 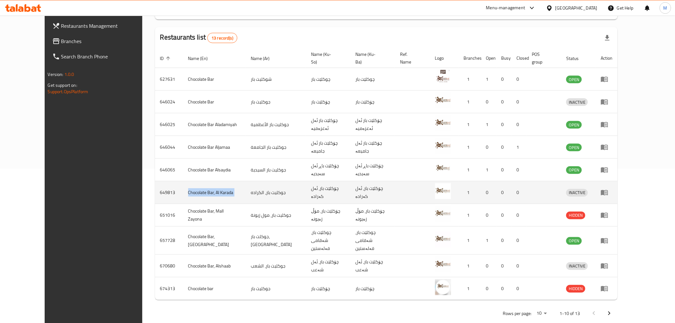 What do you see at coordinates (169, 79) in the screenshot?
I see `td: 627631` at bounding box center [169, 79].